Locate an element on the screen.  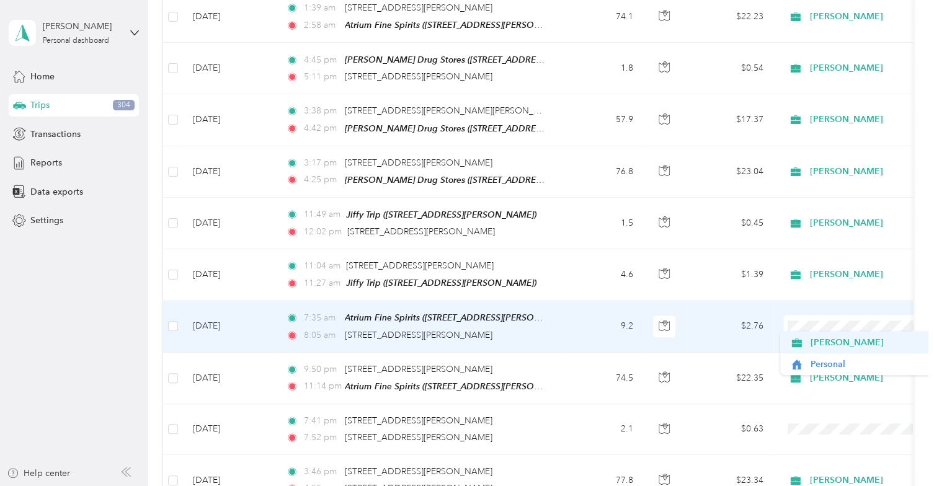
span: 7:41 pm is located at coordinates (321, 421).